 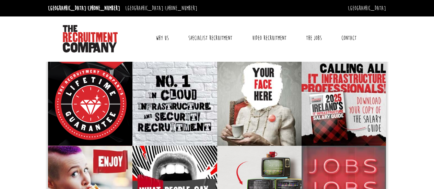 I want to click on img: The Recruitment Company, so click(x=90, y=39).